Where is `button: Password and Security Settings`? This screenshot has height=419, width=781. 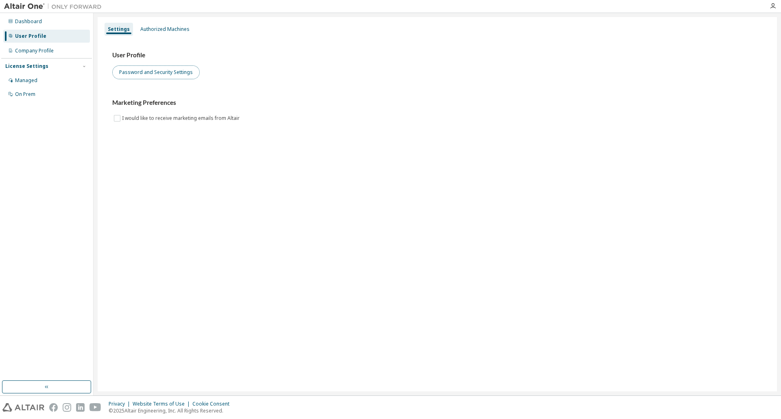 button: Password and Security Settings is located at coordinates (156, 72).